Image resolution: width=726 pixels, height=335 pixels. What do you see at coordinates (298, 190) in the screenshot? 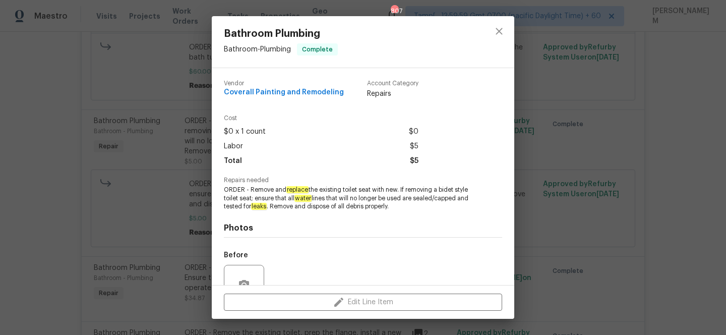
I see `em: replace` at bounding box center [298, 190].